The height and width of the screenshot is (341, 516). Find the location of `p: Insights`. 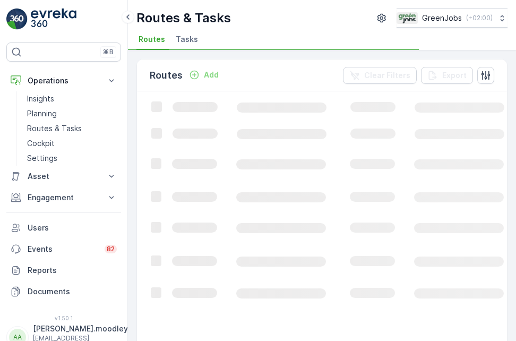

p: Insights is located at coordinates (40, 99).